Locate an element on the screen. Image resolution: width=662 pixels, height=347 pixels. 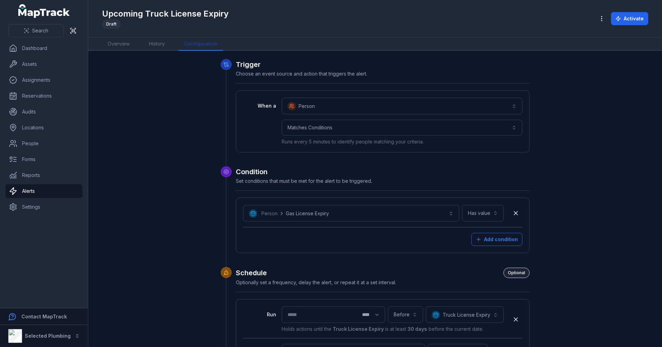
p: Runs every 5 minutes to identify people matching your criteria. is located at coordinates (402, 142).